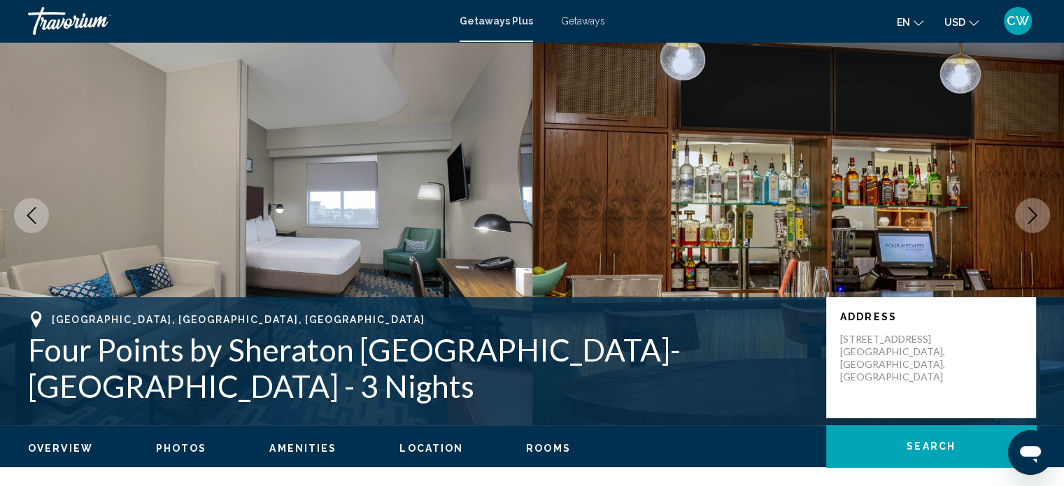 The image size is (1064, 486). I want to click on button: Change currency, so click(962, 22).